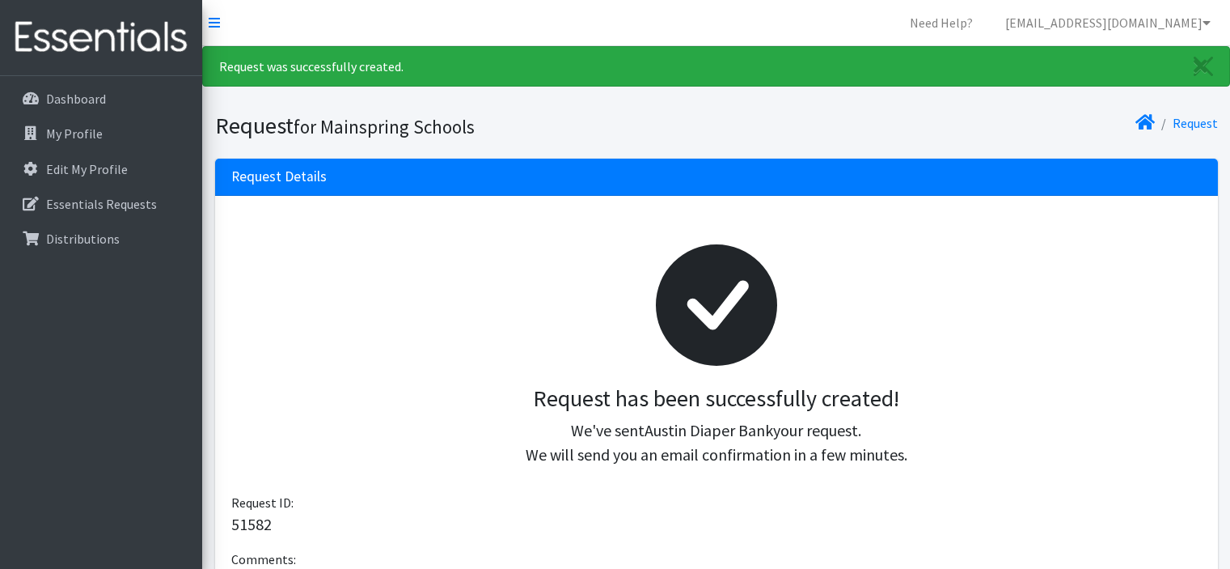 This screenshot has height=569, width=1230. I want to click on p: 51582, so click(717, 524).